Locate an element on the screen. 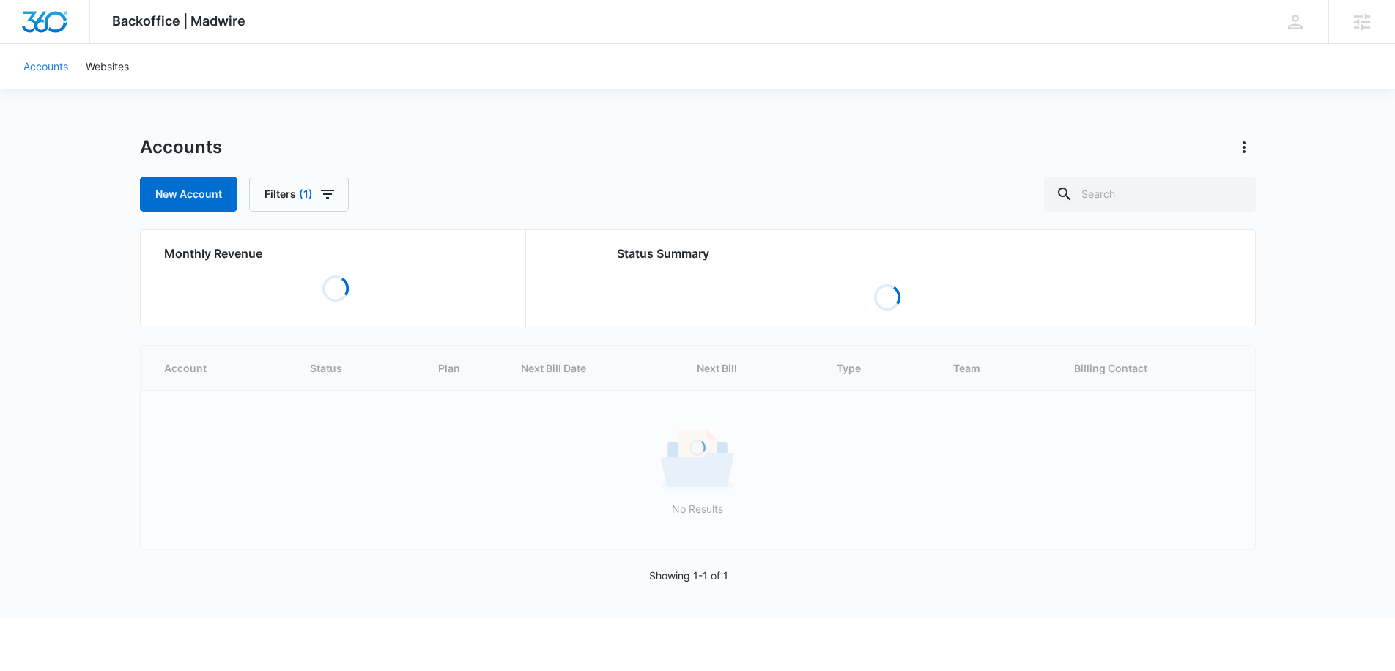  span: Backoffice | Madwire is located at coordinates (179, 21).